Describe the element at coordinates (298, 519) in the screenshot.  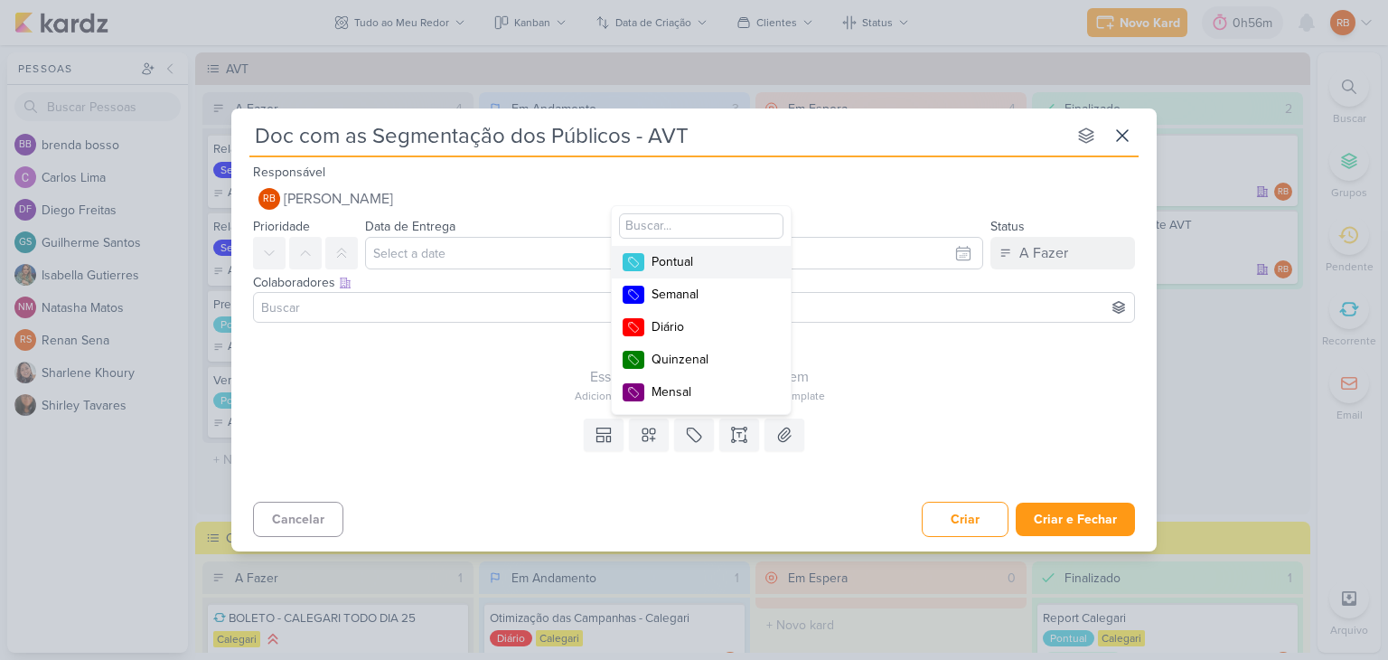
I see `button: Cancelar` at that location.